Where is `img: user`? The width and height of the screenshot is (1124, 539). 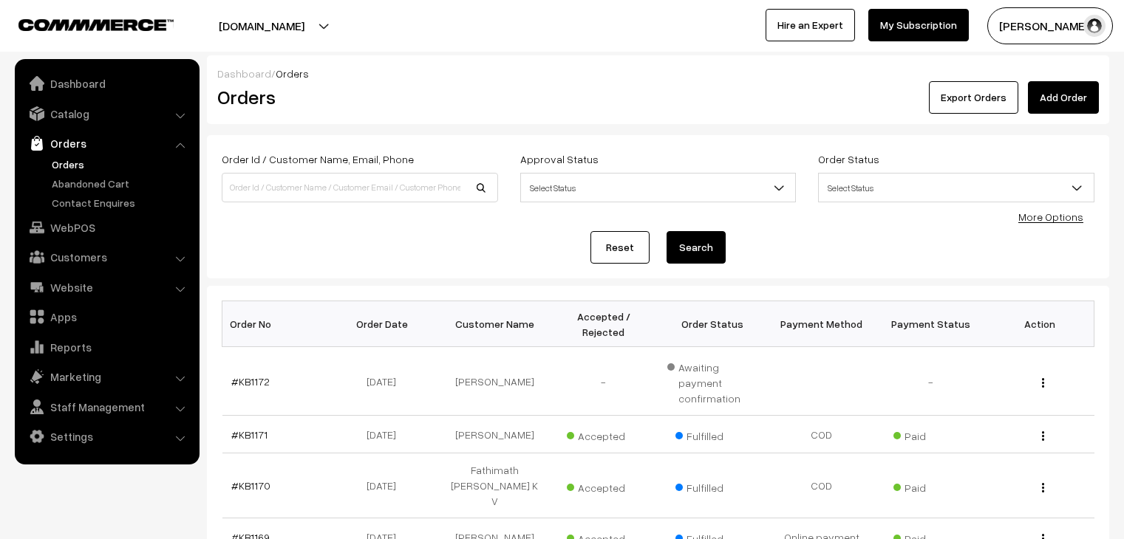
img: user is located at coordinates (1094, 26).